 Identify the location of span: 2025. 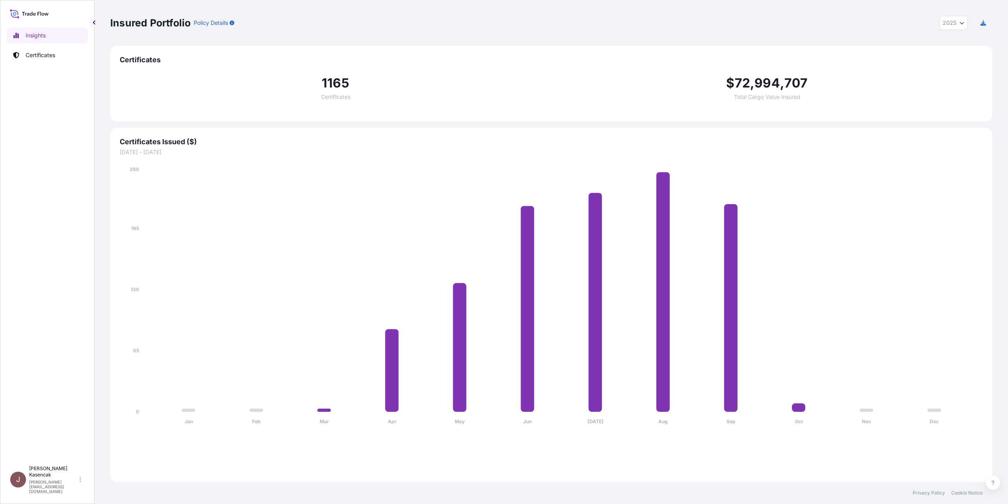
(950, 23).